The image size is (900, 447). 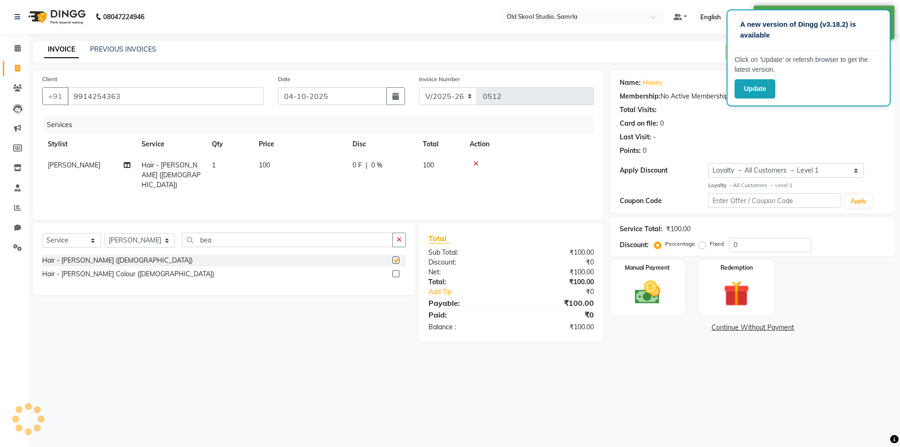 What do you see at coordinates (165, 96) in the screenshot?
I see `input: Search by Name/Mobile/Email/Code` at bounding box center [165, 96].